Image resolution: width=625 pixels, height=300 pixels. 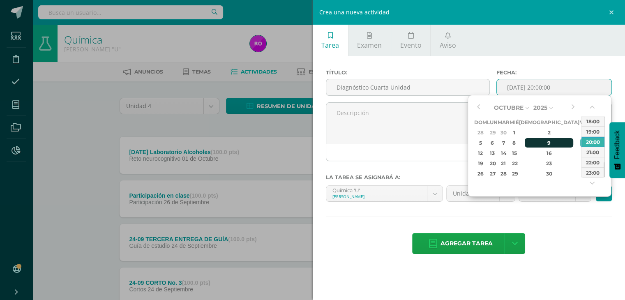 I want to click on div: 19, so click(x=480, y=163).